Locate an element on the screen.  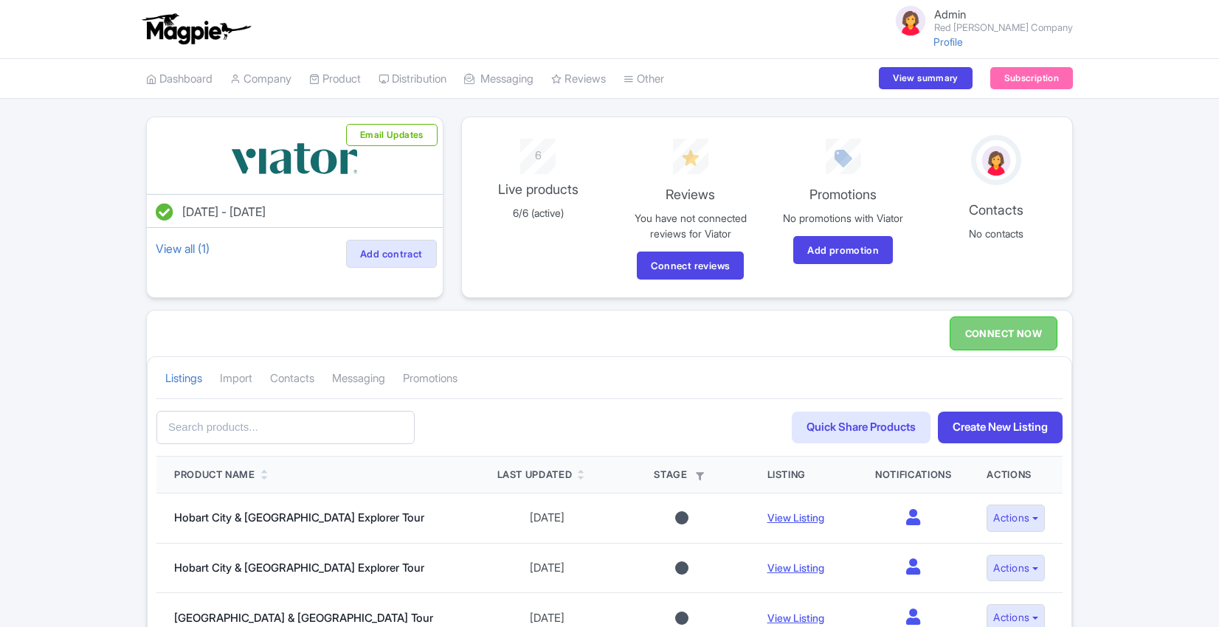
a: View summary is located at coordinates (925, 78).